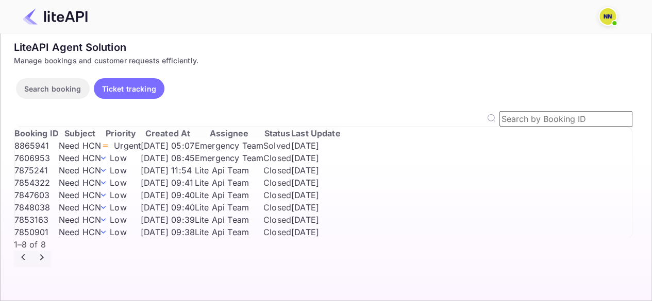  Describe the element at coordinates (167, 133) in the screenshot. I see `th: Created At` at that location.